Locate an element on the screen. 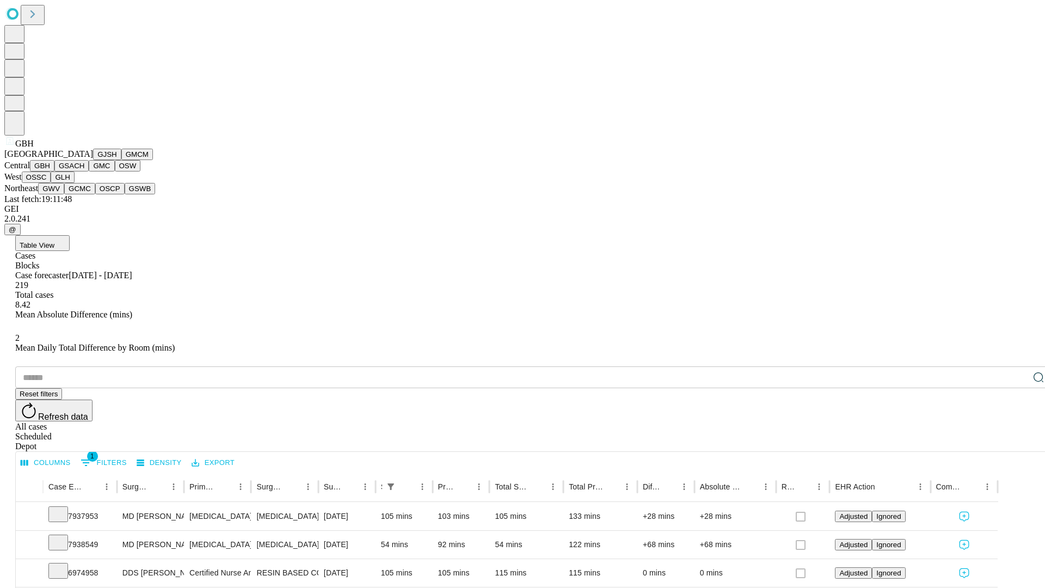  span: Refresh data is located at coordinates (63, 416).